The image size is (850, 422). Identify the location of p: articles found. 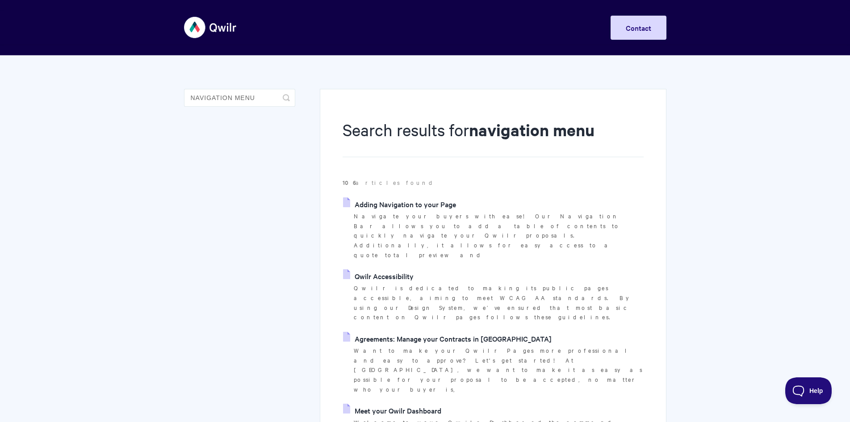
(493, 183).